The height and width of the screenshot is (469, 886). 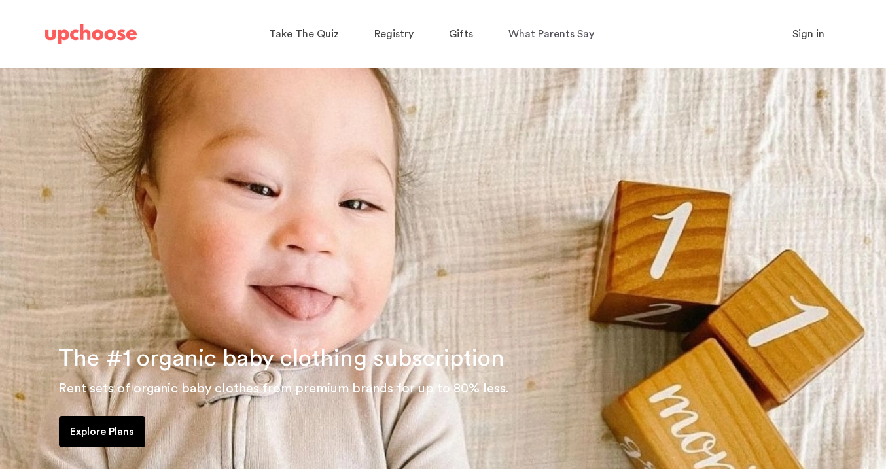 I want to click on img: UpChoose, so click(x=91, y=34).